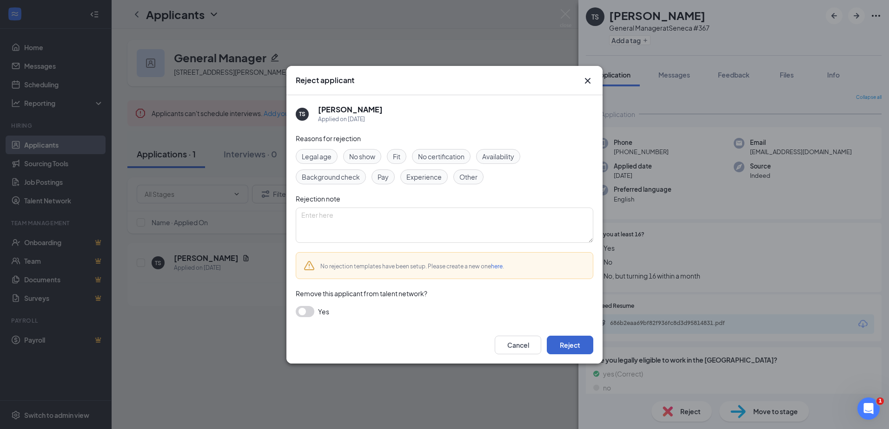 This screenshot has width=889, height=429. Describe the element at coordinates (317, 157) in the screenshot. I see `span: Legal age` at that location.